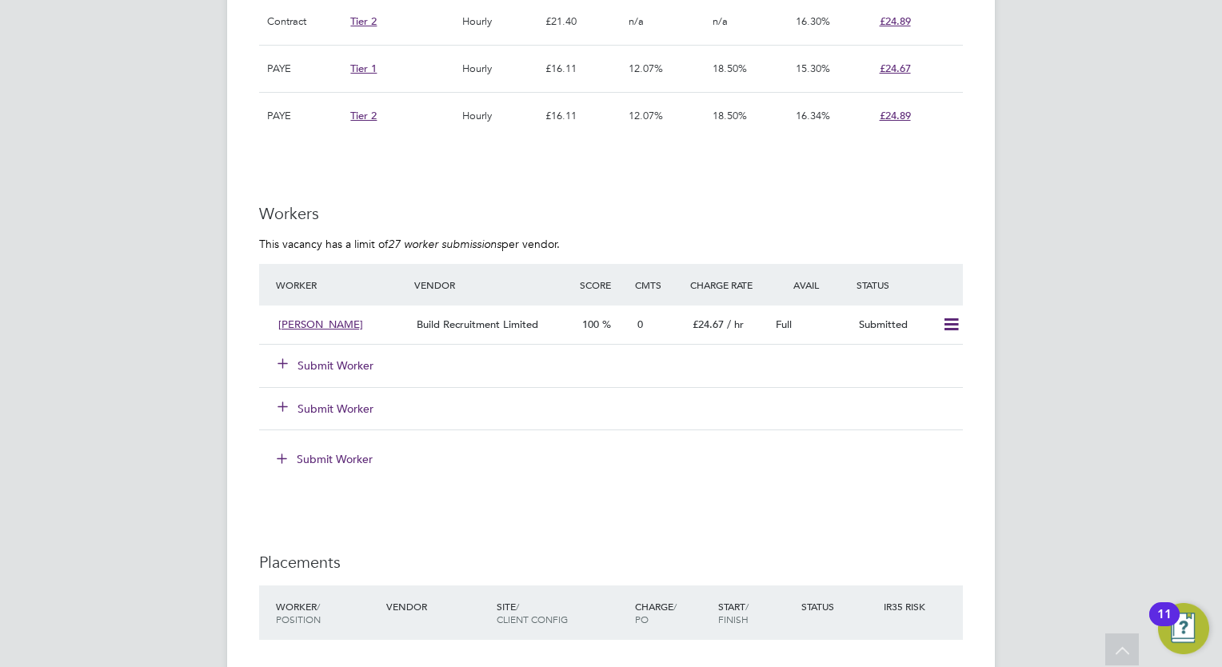 Image resolution: width=1222 pixels, height=667 pixels. I want to click on div: Site, so click(561, 612).